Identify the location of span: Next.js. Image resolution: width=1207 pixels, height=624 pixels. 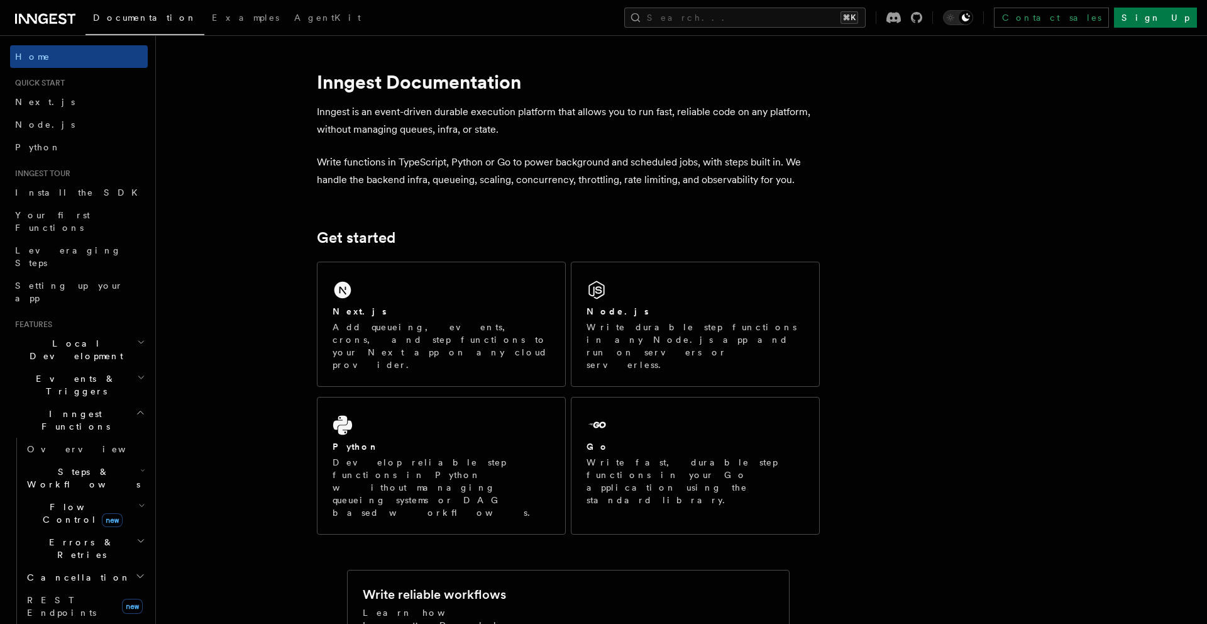
(45, 102).